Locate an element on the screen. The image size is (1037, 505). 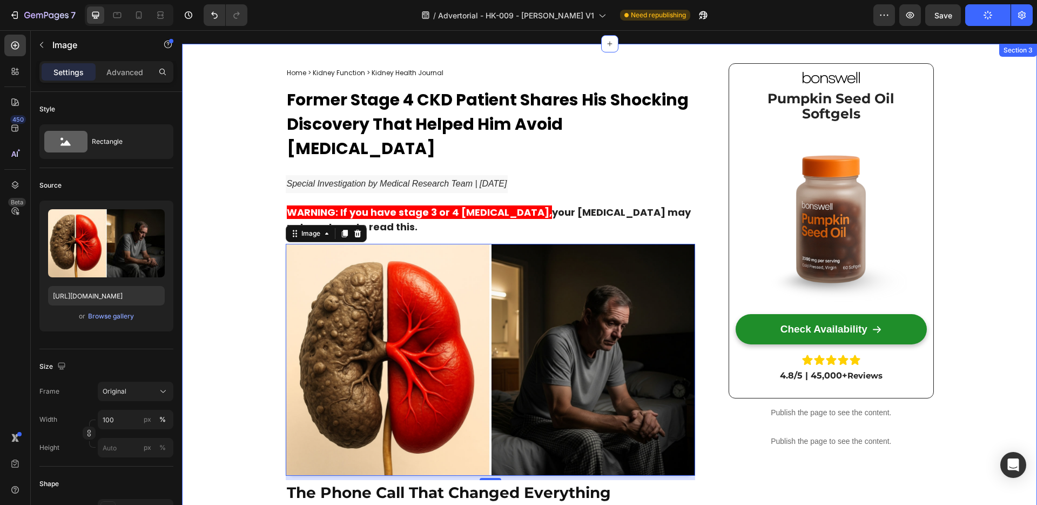
div: 450 is located at coordinates (18, 119).